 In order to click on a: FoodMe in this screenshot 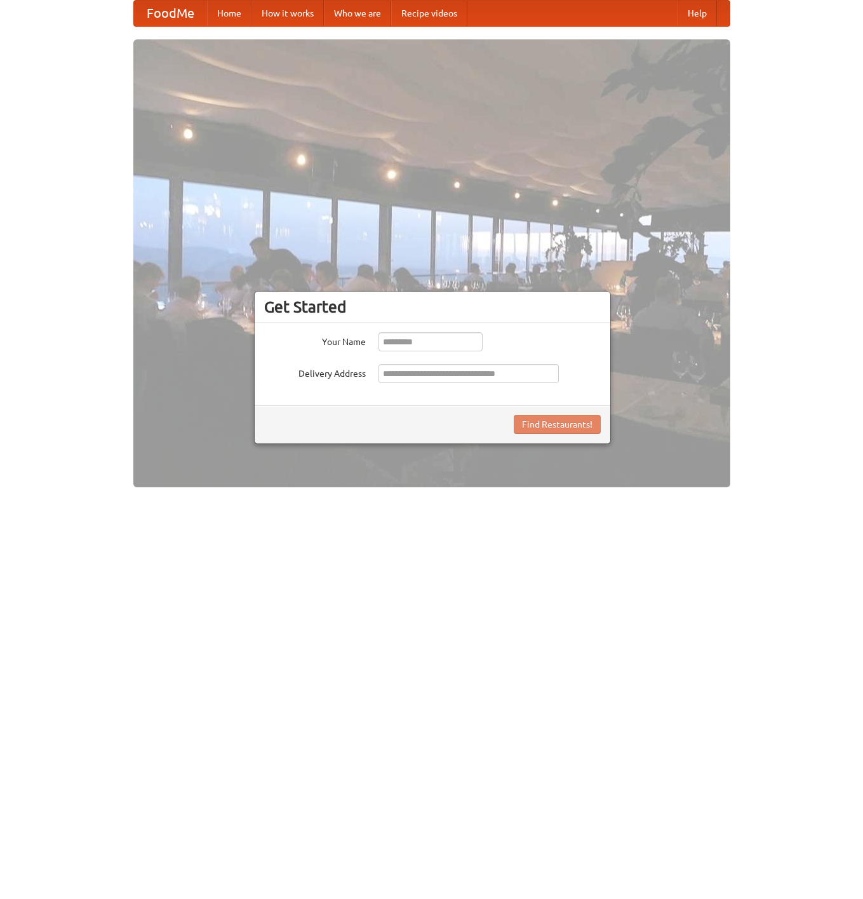, I will do `click(170, 13)`.